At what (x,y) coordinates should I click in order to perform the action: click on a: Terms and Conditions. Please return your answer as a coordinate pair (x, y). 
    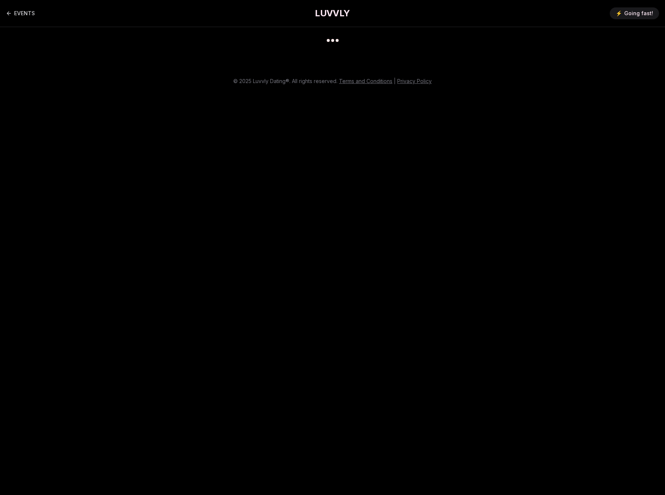
    Looking at the image, I should click on (366, 81).